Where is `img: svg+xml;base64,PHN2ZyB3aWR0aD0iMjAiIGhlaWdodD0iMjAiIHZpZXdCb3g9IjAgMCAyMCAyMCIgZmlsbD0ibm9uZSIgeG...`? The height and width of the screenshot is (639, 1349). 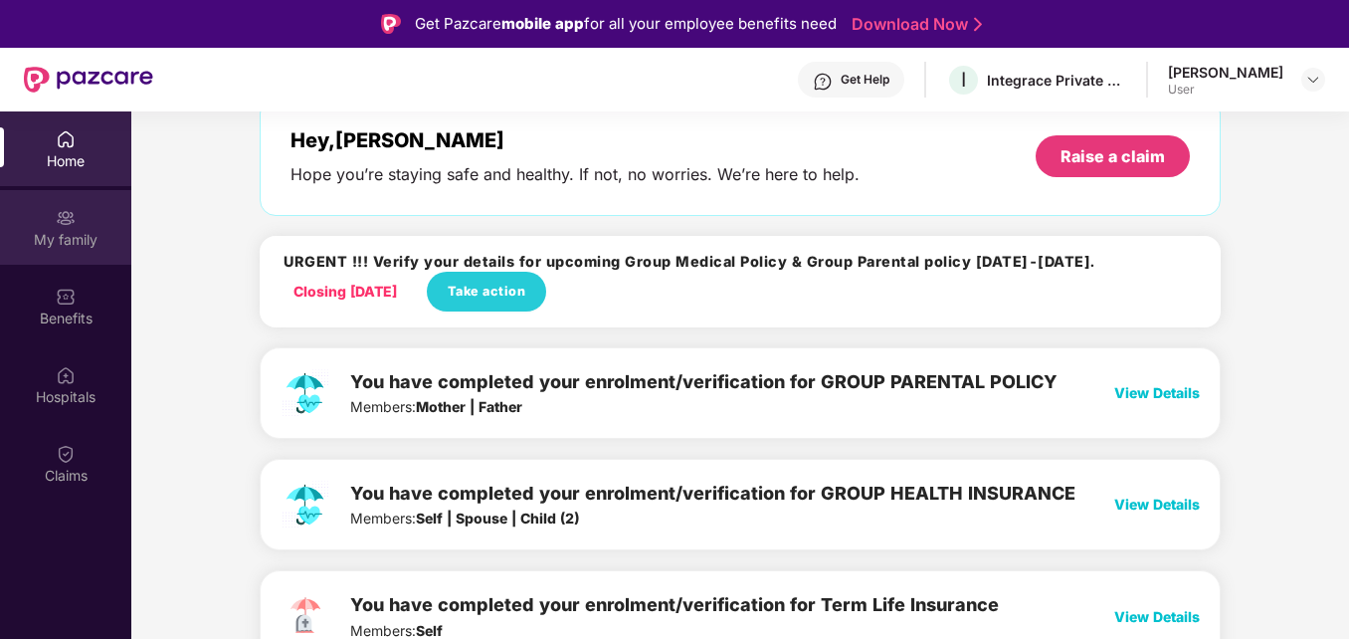 img: svg+xml;base64,PHN2ZyB3aWR0aD0iMjAiIGhlaWdodD0iMjAiIHZpZXdCb3g9IjAgMCAyMCAyMCIgZmlsbD0ibm9uZSIgeG... is located at coordinates (66, 218).